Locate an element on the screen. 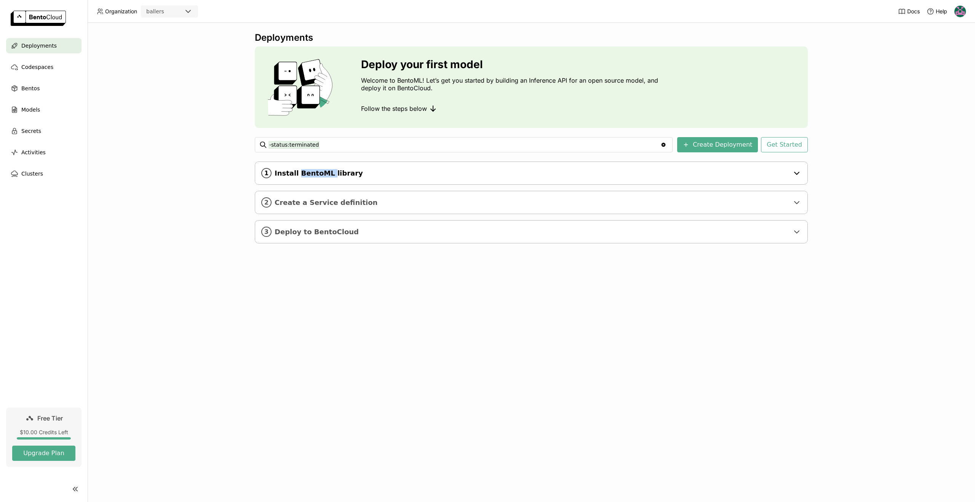 The image size is (975, 502). p: Welcome to BentoML! Let’s get you started by building an Inference API for an open source model, ... is located at coordinates (512, 84).